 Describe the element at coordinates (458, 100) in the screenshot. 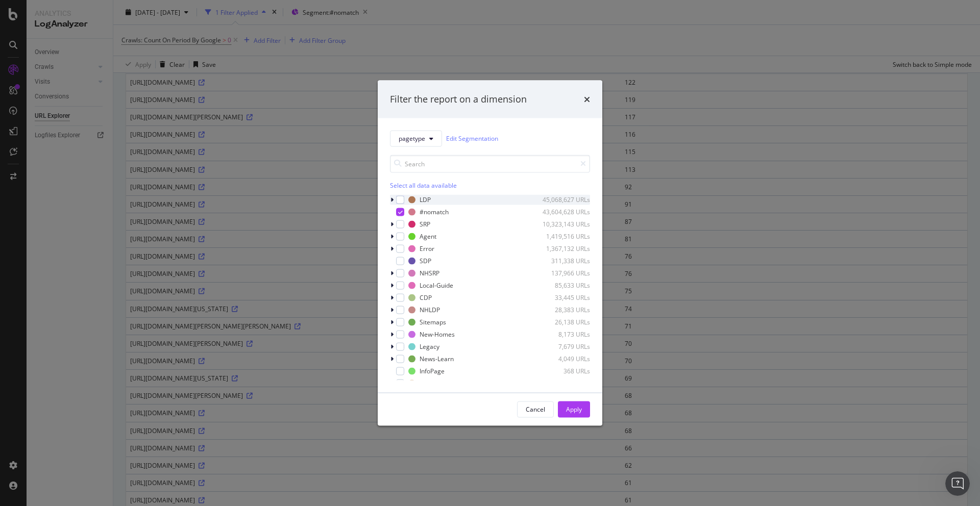

I see `div: Filter the report on a dimension` at that location.